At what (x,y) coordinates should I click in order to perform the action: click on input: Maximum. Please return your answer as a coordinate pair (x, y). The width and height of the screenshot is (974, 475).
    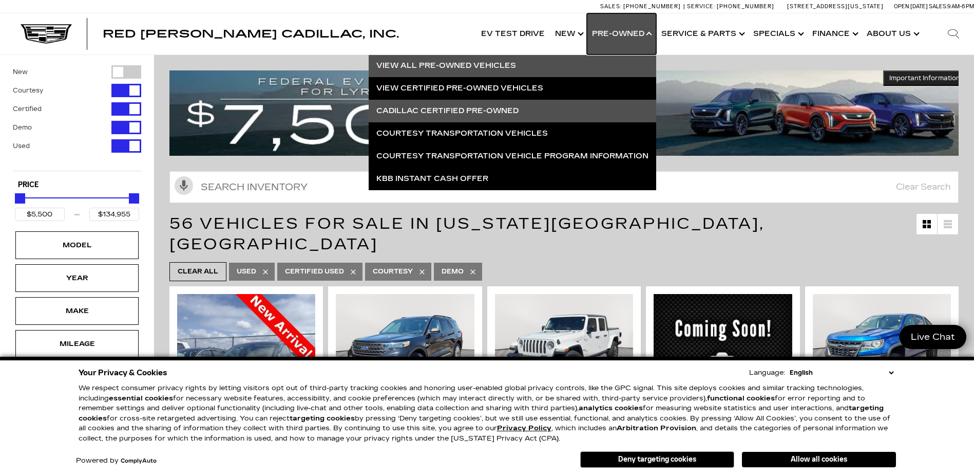
    Looking at the image, I should click on (114, 214).